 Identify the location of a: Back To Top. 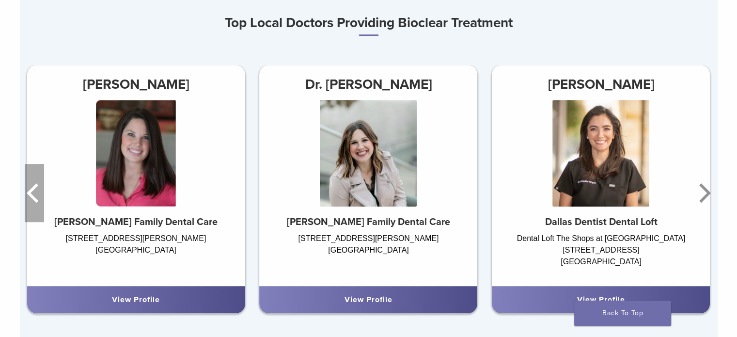
(623, 313).